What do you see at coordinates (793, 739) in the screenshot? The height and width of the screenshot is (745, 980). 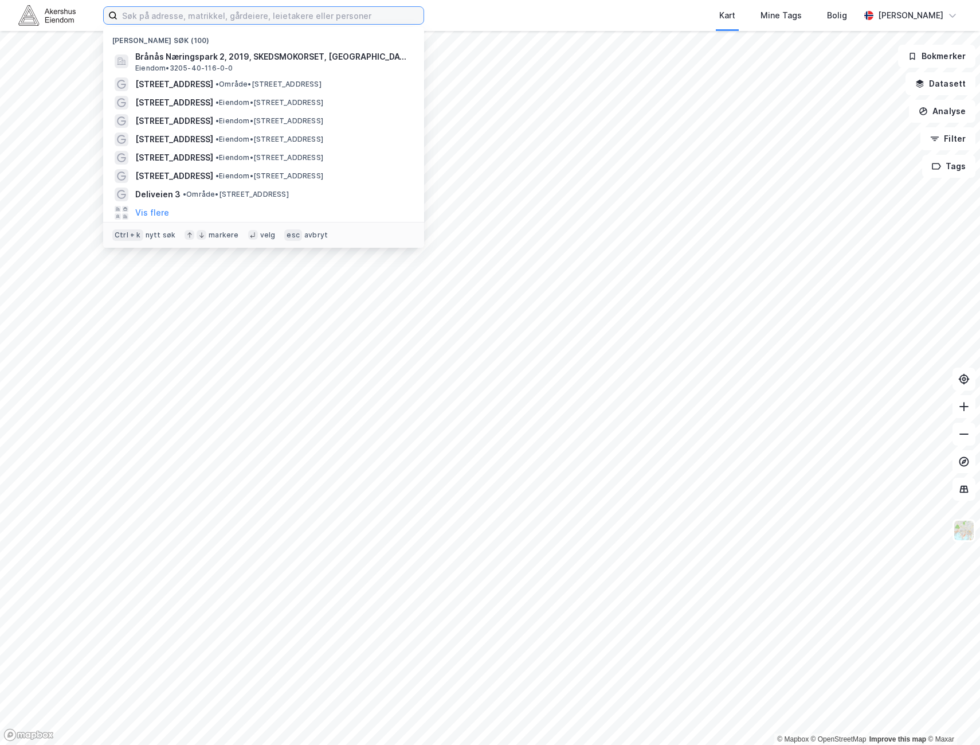 I see `a: Mapbox` at bounding box center [793, 739].